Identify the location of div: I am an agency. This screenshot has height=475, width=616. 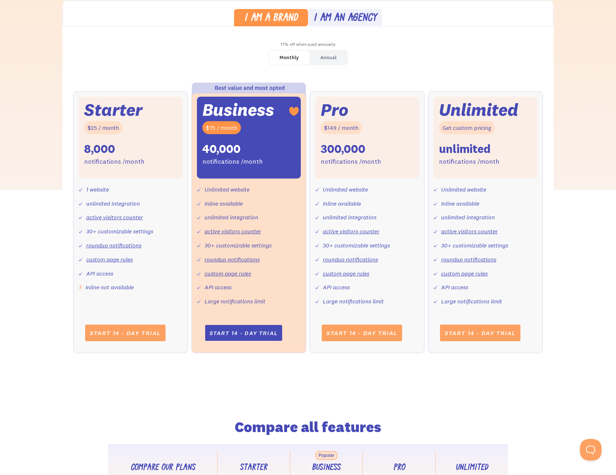
(345, 18).